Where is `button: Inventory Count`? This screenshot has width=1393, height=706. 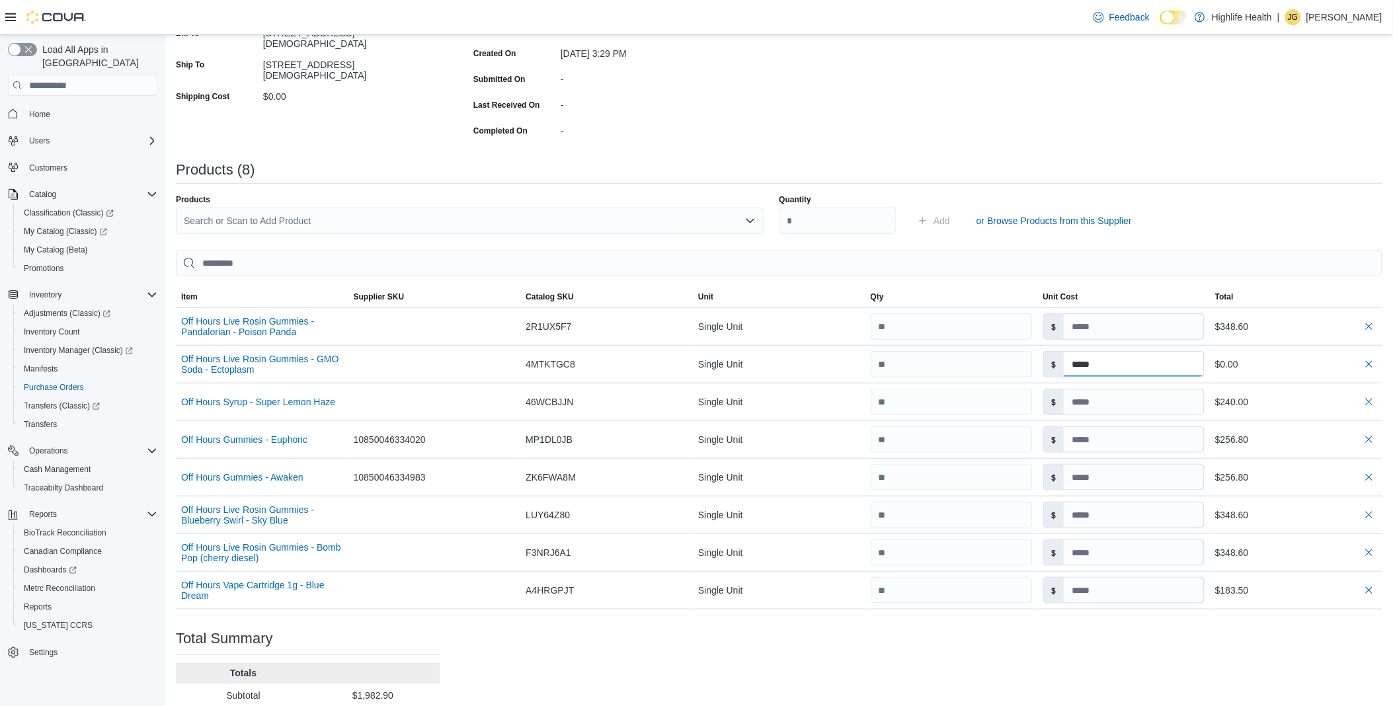
button: Inventory Count is located at coordinates (88, 332).